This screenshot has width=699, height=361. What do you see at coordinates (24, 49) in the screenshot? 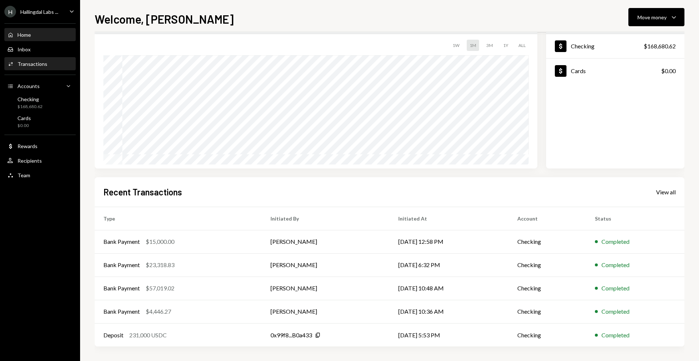
I see `div: Inbox` at bounding box center [24, 49].